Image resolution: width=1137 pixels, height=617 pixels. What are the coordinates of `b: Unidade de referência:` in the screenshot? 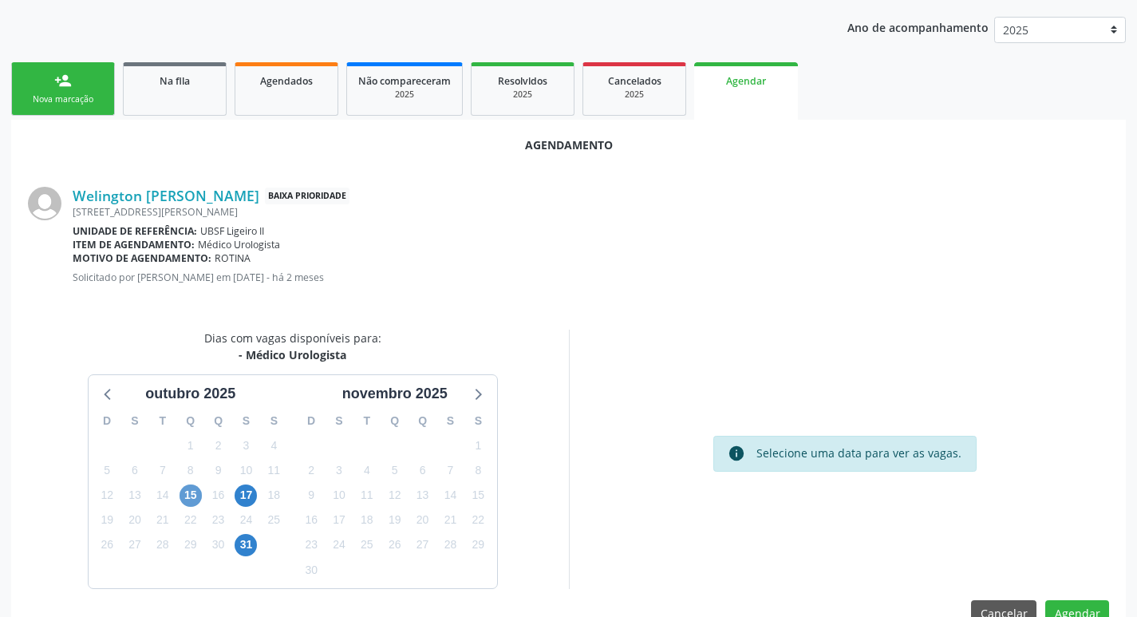 It's located at (135, 231).